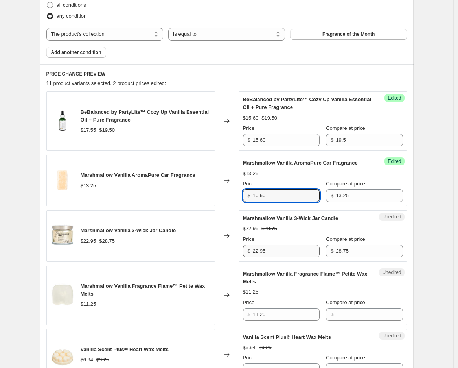 The image size is (458, 368). Describe the element at coordinates (72, 16) in the screenshot. I see `span: any condition` at that location.